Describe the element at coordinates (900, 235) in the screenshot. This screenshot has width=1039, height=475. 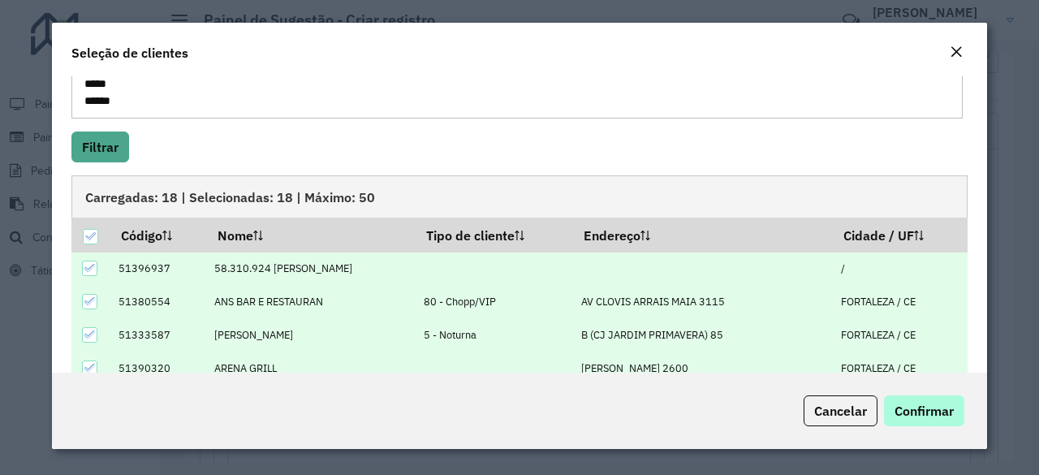
I see `th: Cidade / UF` at that location.